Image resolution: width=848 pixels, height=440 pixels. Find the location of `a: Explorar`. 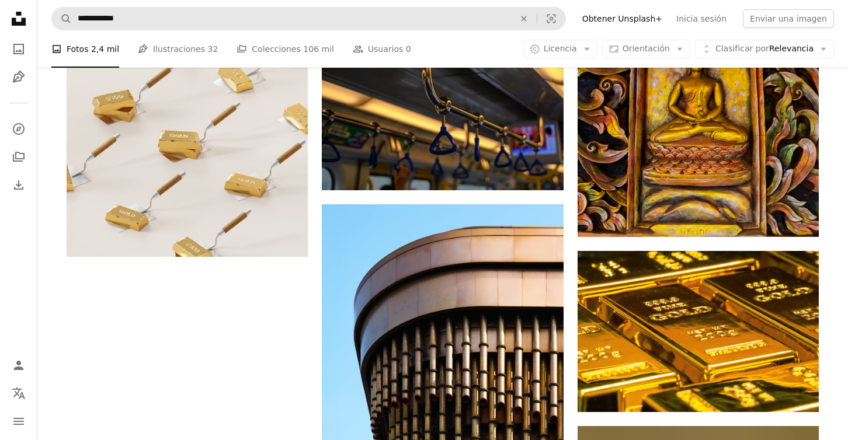

a: Explorar is located at coordinates (19, 129).